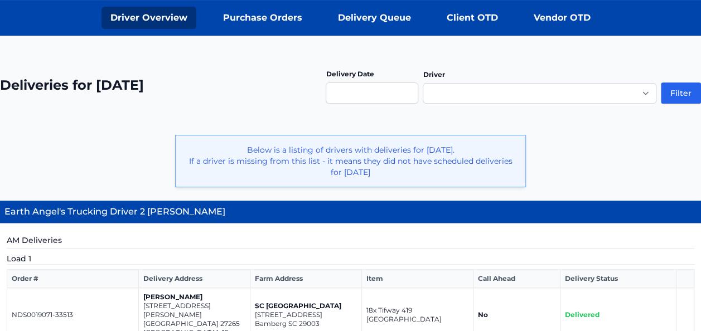 This screenshot has width=701, height=331. Describe the element at coordinates (681, 93) in the screenshot. I see `button: Filter` at that location.